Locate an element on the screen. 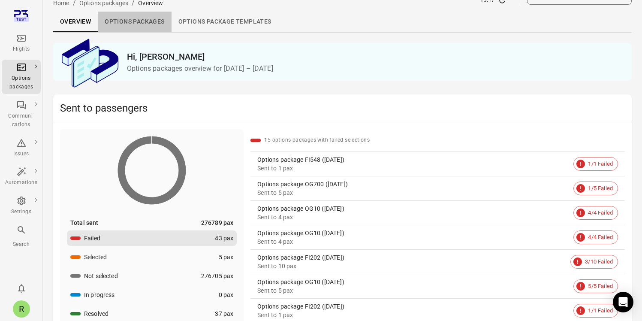 This screenshot has height=321, width=642. span: 3/10 Failed is located at coordinates (599, 262).